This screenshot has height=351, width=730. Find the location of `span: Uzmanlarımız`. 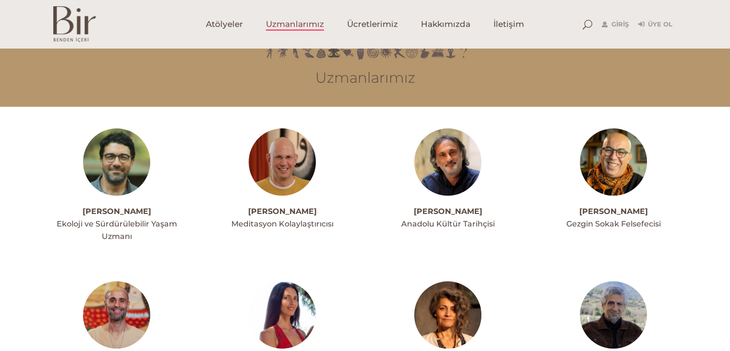

span: Uzmanlarımız is located at coordinates (295, 24).